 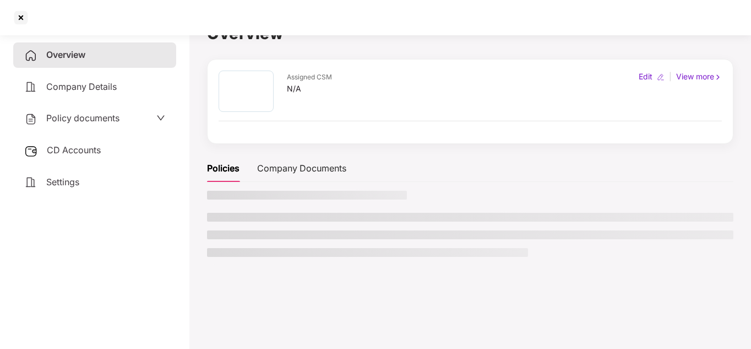 What do you see at coordinates (66, 55) in the screenshot?
I see `span: Overview` at bounding box center [66, 55].